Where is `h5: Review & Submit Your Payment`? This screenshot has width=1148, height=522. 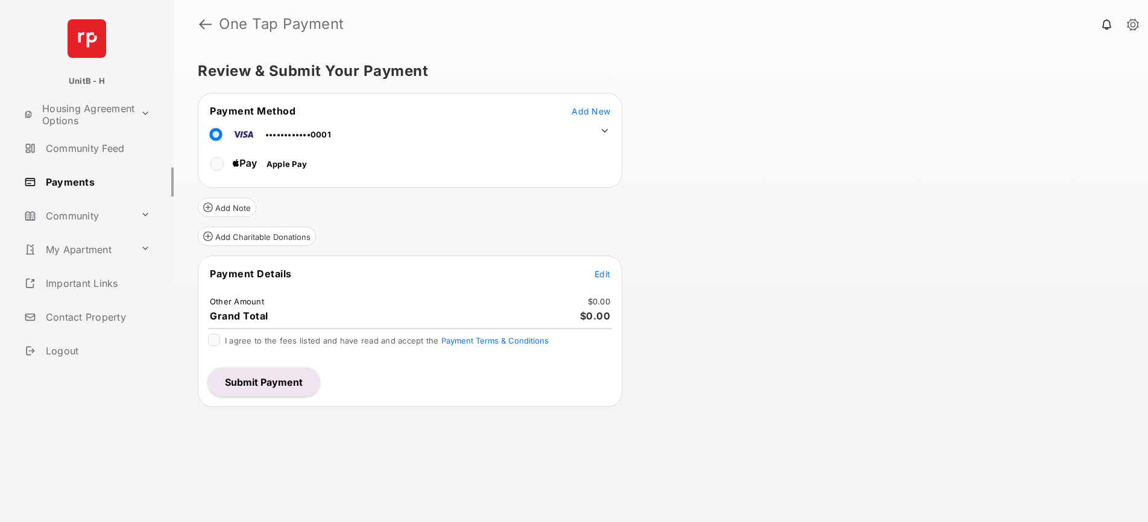 h5: Review & Submit Your Payment is located at coordinates (656, 71).